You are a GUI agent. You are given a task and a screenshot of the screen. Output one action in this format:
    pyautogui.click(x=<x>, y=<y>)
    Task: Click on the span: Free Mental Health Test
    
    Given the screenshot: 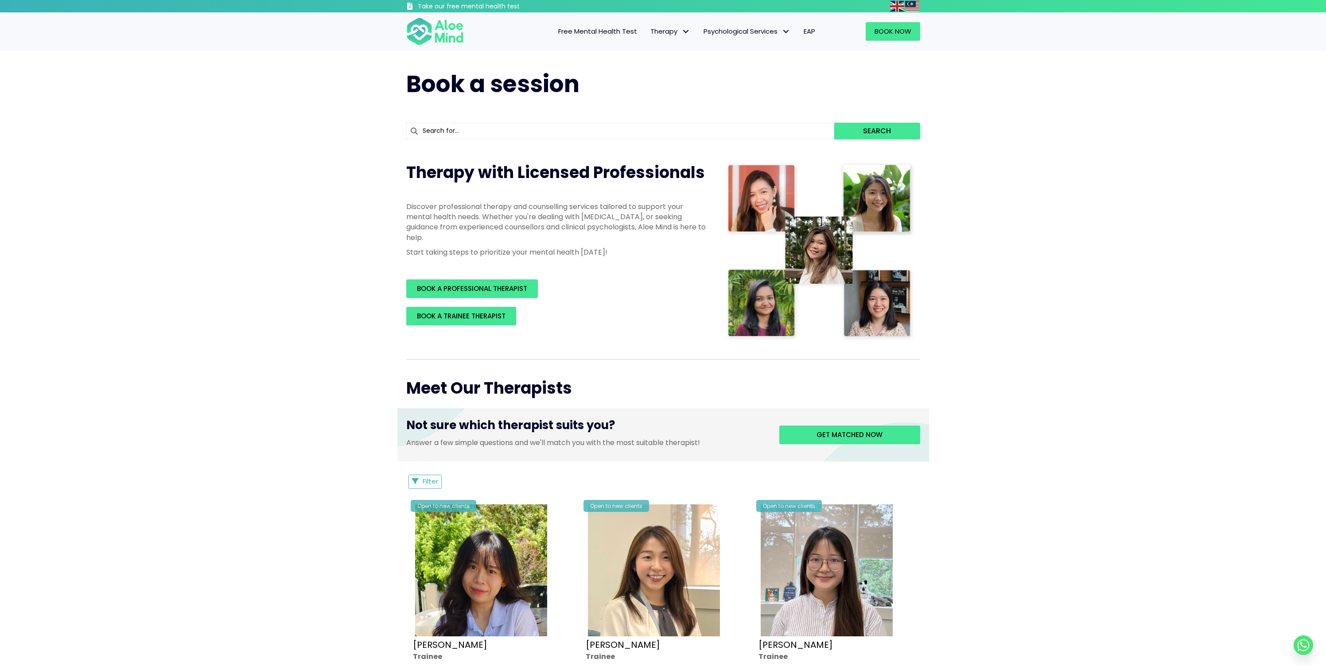 What is the action you would take?
    pyautogui.click(x=598, y=31)
    